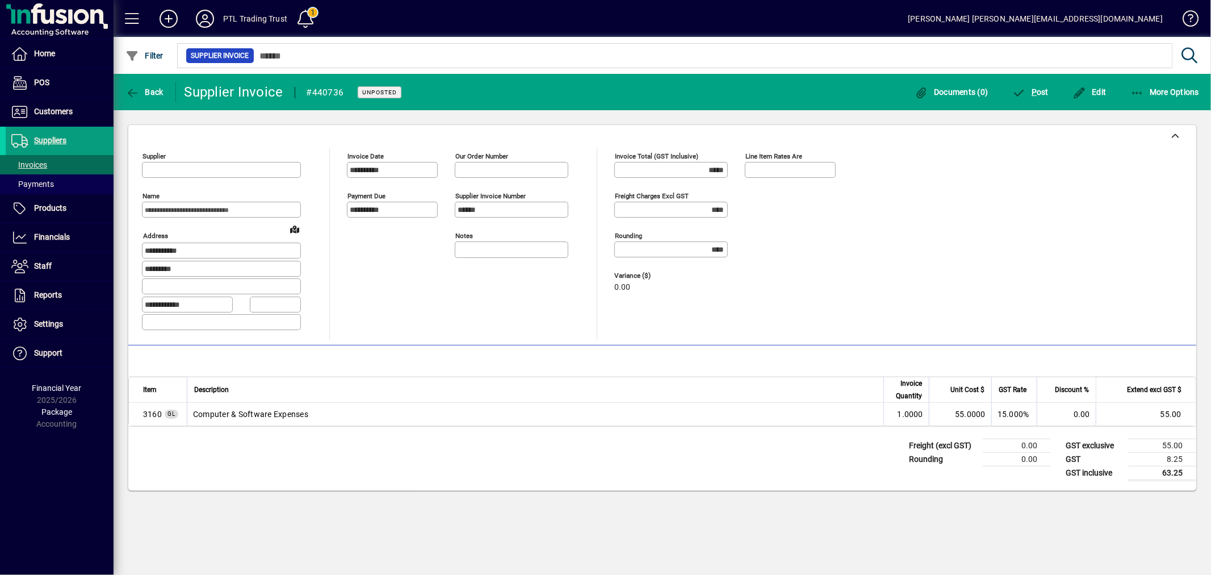 Image resolution: width=1211 pixels, height=575 pixels. Describe the element at coordinates (144, 92) in the screenshot. I see `button: Back` at that location.